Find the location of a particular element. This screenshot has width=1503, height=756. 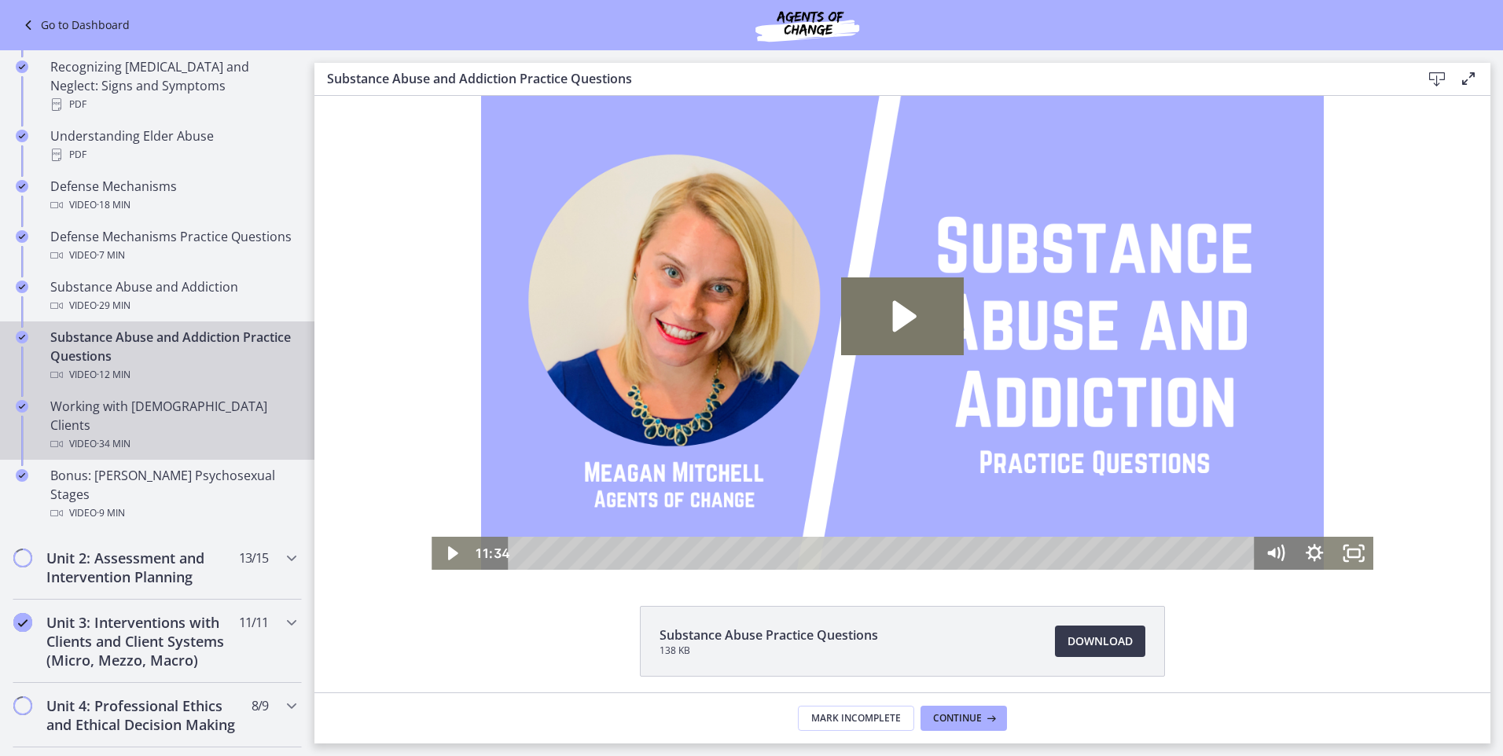

div: Substance Abuse and Addiction is located at coordinates (173, 296).